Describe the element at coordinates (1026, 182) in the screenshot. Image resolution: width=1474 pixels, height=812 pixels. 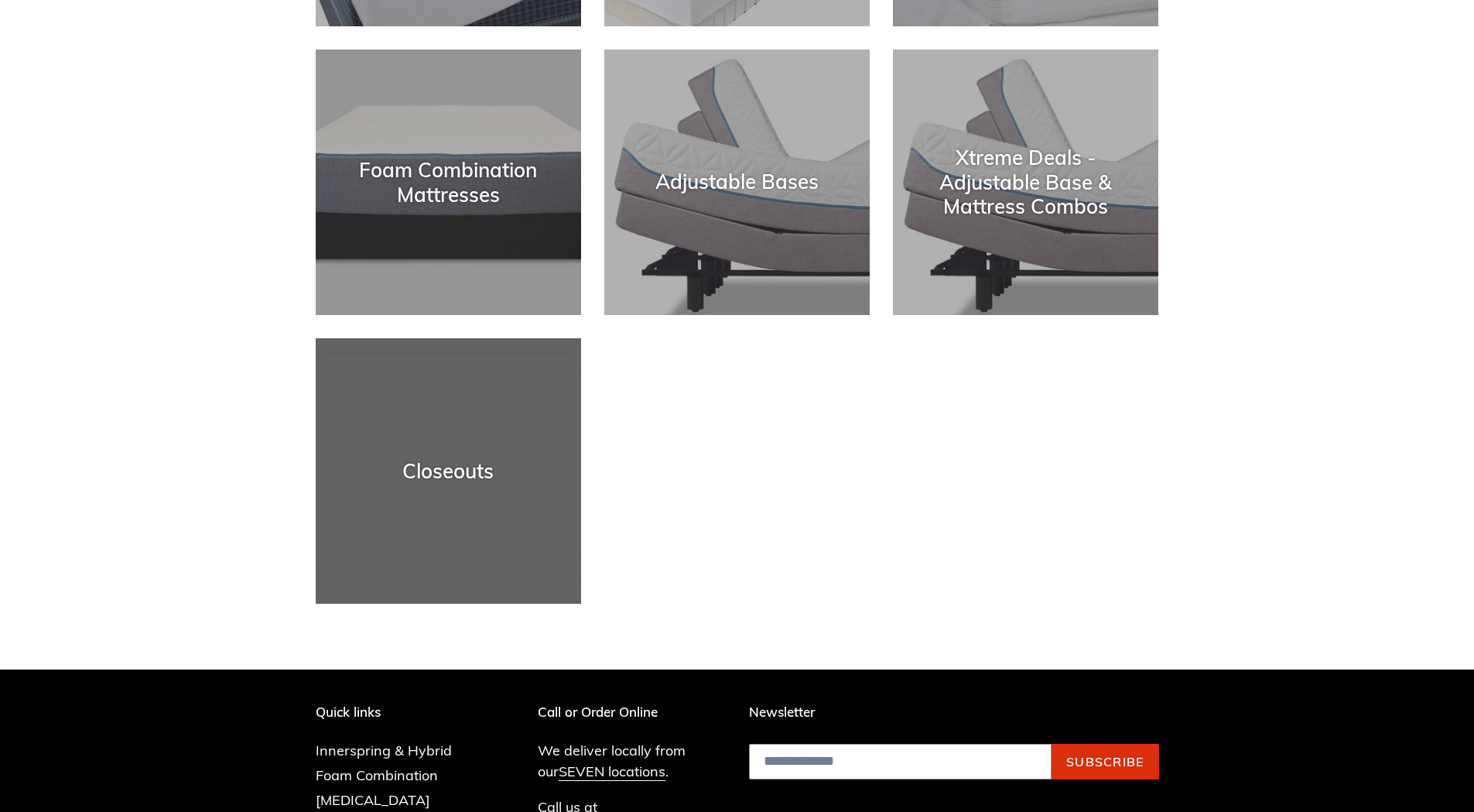
I see `a: Xtreme Deals - Adjustable Base & Mattress Combos` at that location.